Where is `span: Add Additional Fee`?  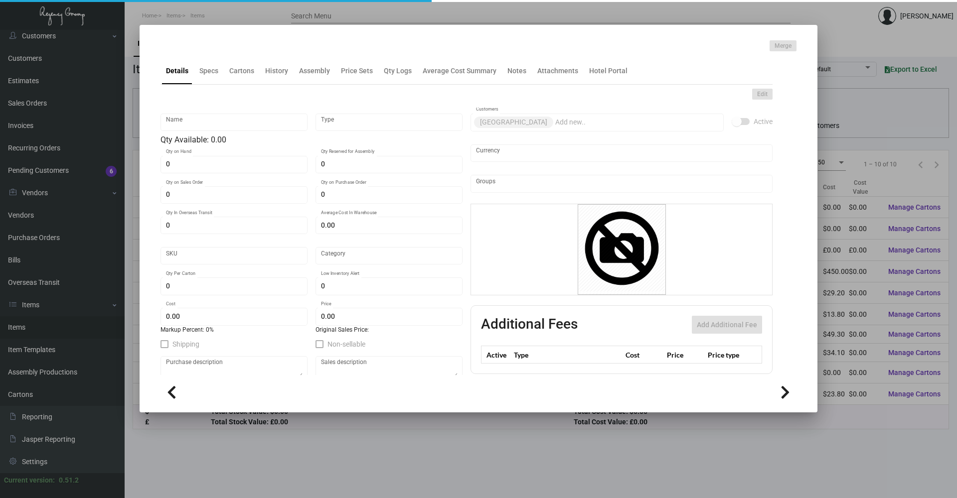
span: Add Additional Fee is located at coordinates (727, 325).